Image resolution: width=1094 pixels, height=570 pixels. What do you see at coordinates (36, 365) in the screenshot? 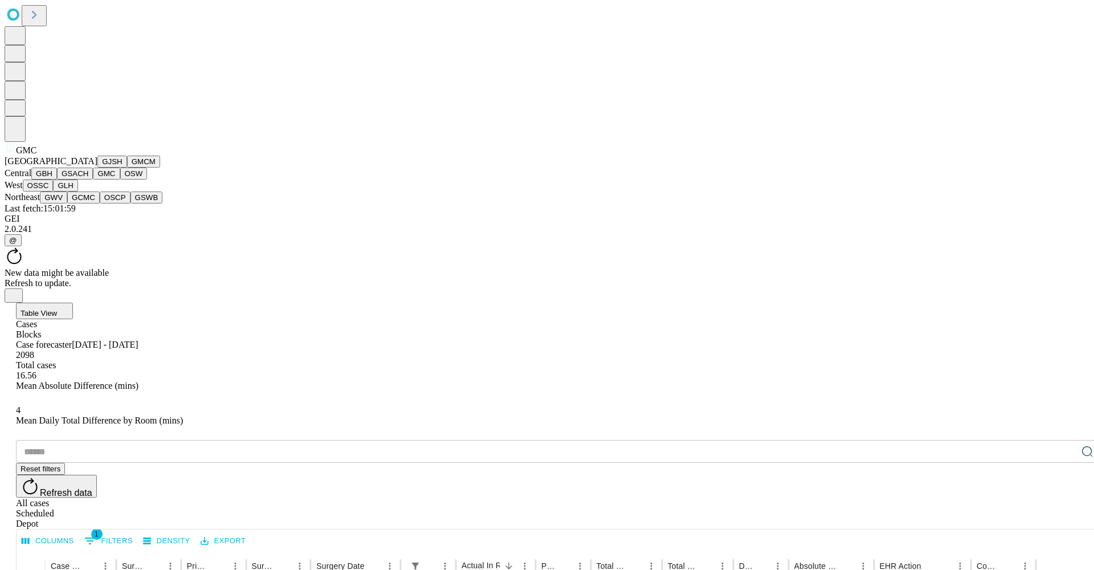
I see `span: Total cases` at bounding box center [36, 365].